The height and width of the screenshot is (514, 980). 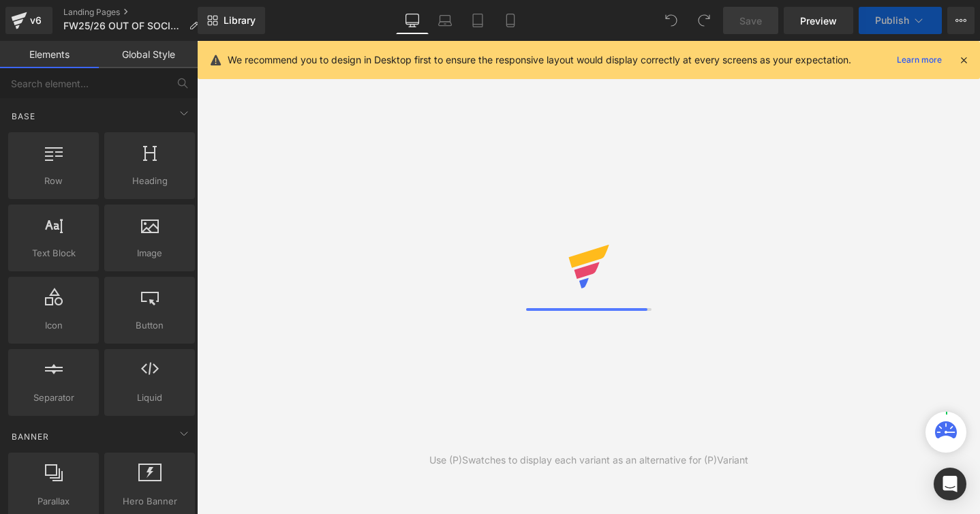 I want to click on span: Publish, so click(x=892, y=20).